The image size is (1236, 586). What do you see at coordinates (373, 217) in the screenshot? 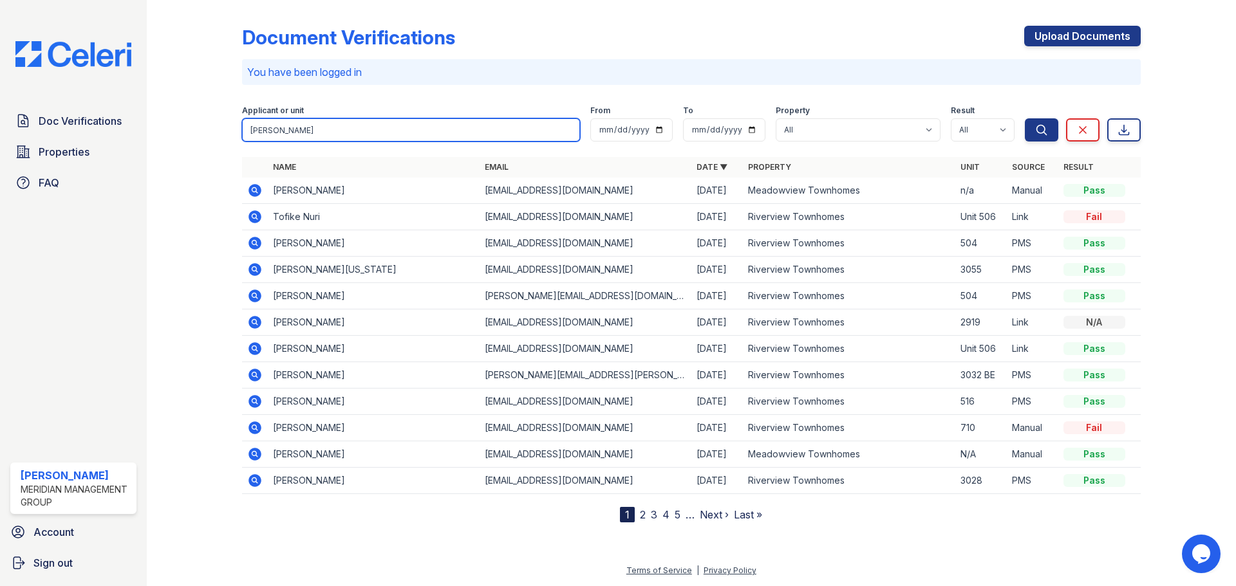
I see `td: Tofike Nuri` at bounding box center [373, 217].